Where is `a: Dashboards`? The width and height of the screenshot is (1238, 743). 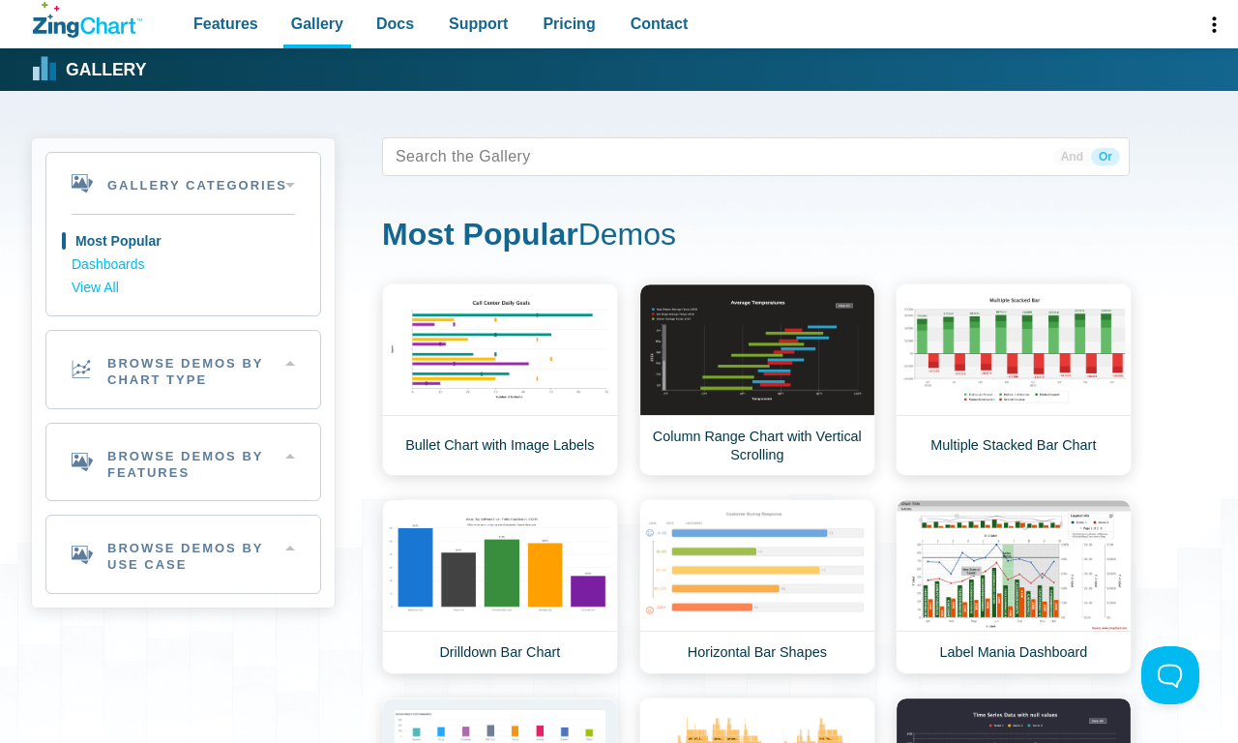 a: Dashboards is located at coordinates (183, 265).